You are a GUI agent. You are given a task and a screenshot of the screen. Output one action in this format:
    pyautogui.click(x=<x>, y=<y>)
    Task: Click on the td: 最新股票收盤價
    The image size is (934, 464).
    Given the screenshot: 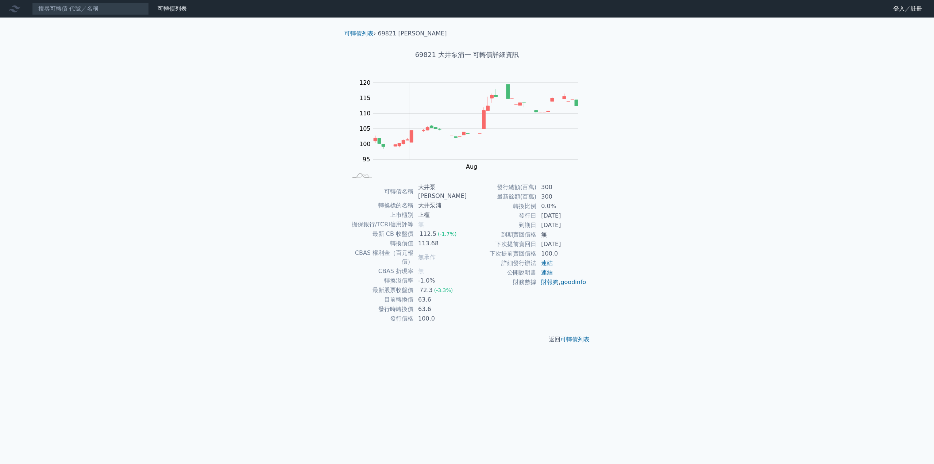 What is the action you would take?
    pyautogui.click(x=381, y=290)
    